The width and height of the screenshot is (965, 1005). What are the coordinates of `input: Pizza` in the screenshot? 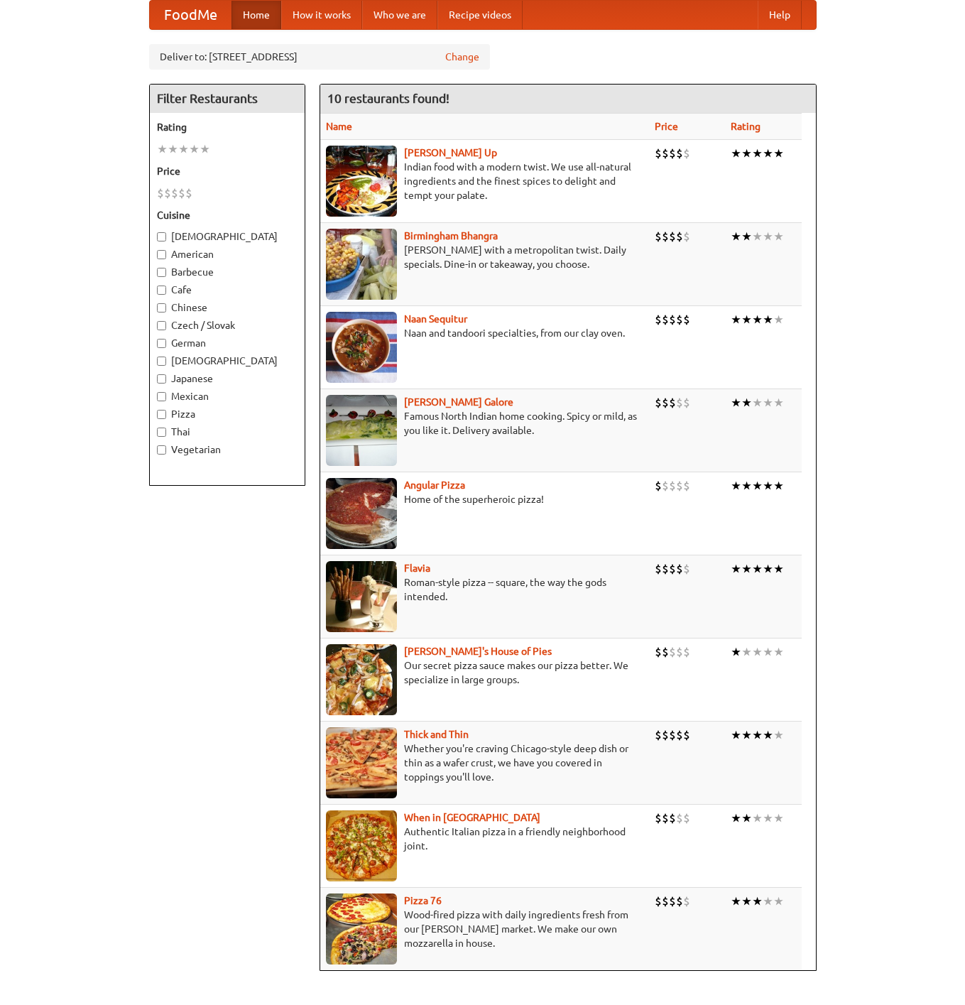 It's located at (161, 414).